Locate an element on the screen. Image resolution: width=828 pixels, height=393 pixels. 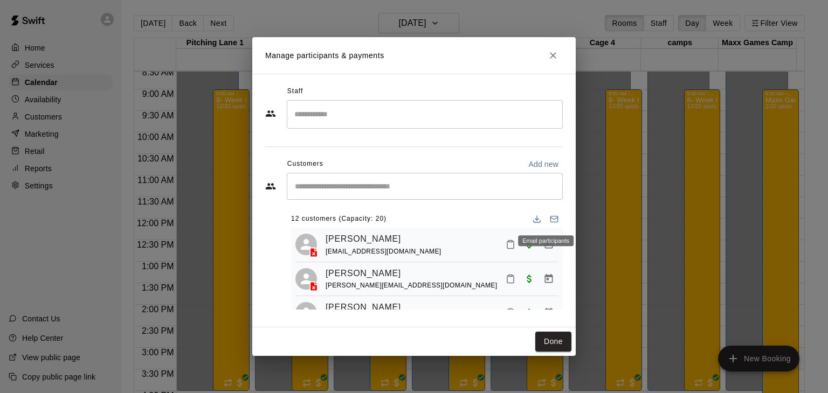
div: Start typing to search customers... is located at coordinates (425, 186).